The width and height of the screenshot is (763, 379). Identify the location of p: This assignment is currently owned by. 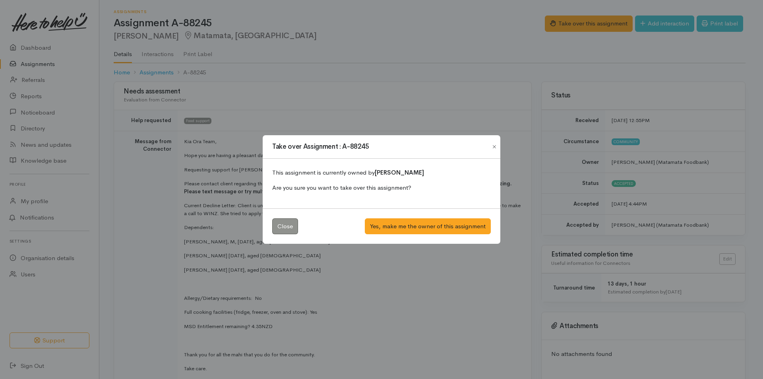
(382, 173).